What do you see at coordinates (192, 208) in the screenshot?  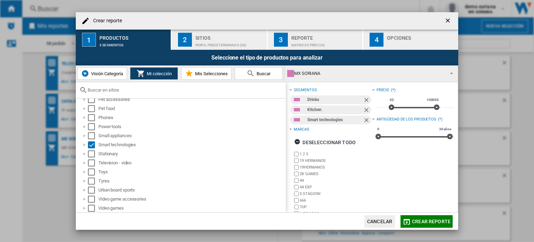 I see `div: Video games` at bounding box center [192, 208].